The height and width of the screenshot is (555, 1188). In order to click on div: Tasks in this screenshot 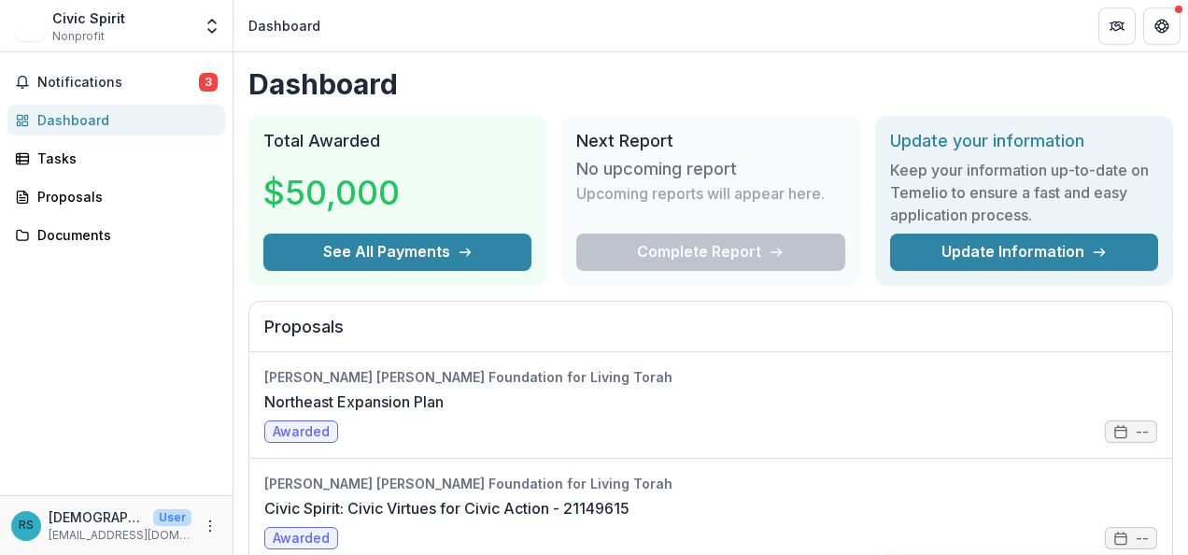, I will do `click(123, 158)`.